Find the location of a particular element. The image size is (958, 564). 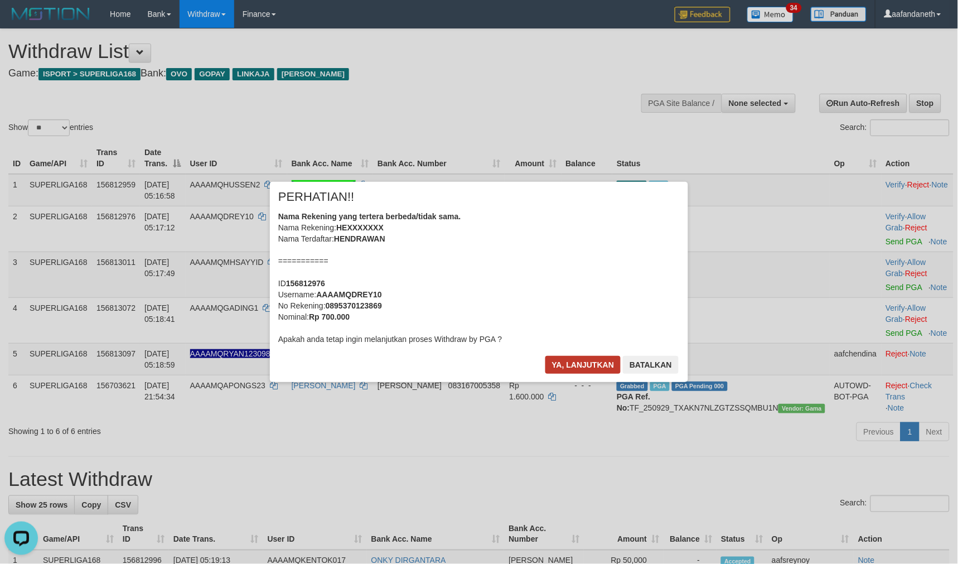

button: Batalkan is located at coordinates (651, 365).